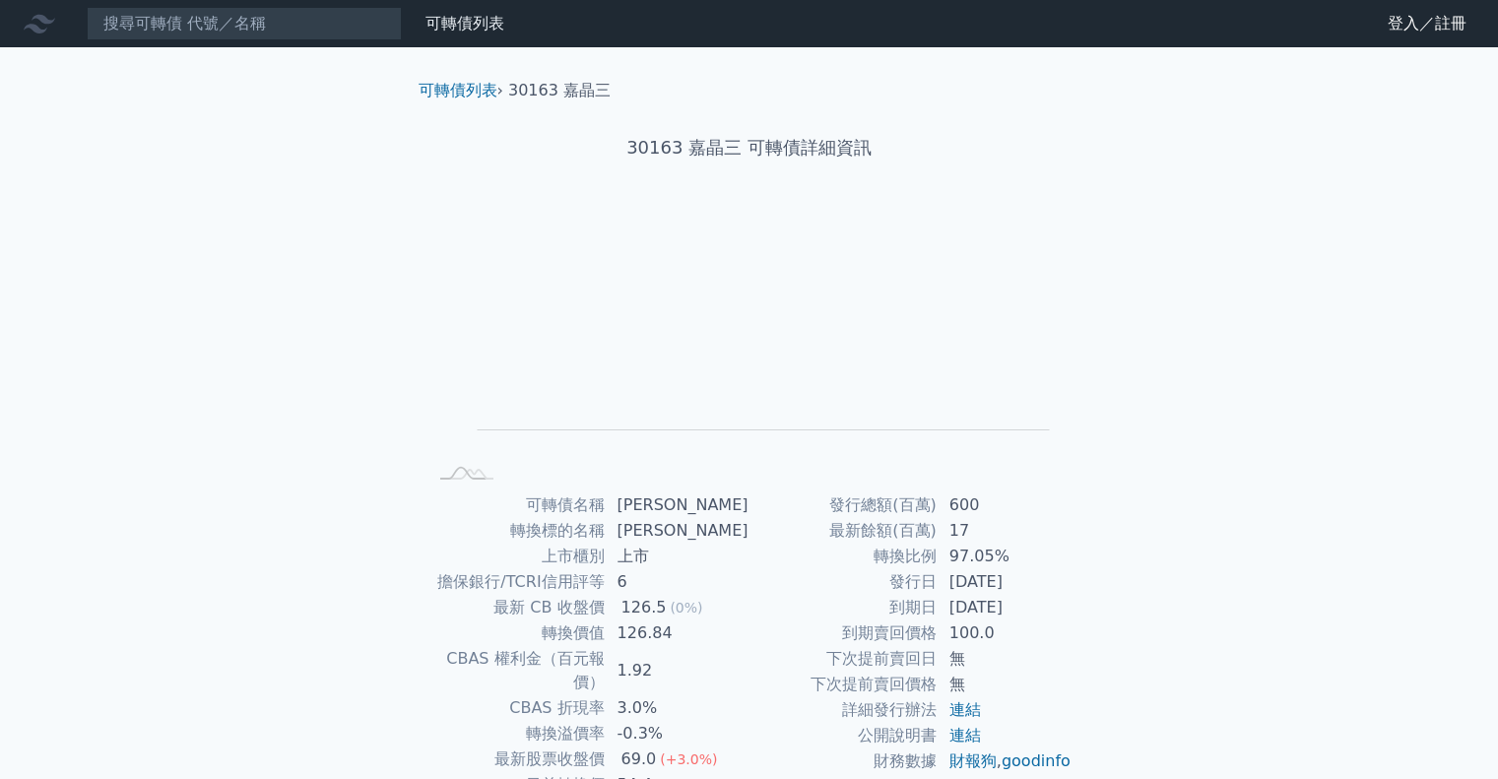 Image resolution: width=1498 pixels, height=779 pixels. Describe the element at coordinates (843, 761) in the screenshot. I see `td: 財務數據` at that location.